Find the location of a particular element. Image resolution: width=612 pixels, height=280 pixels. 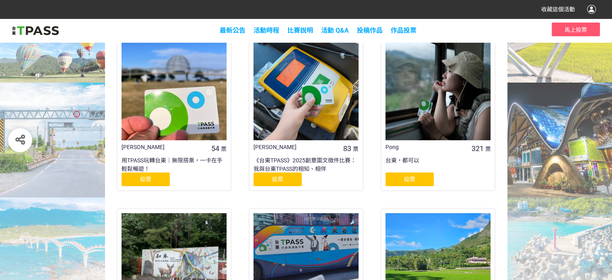

span: 活動時程 is located at coordinates (266, 30).